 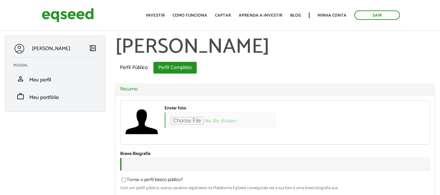 What do you see at coordinates (135, 154) in the screenshot?
I see `label: Breve Biografia` at bounding box center [135, 154].